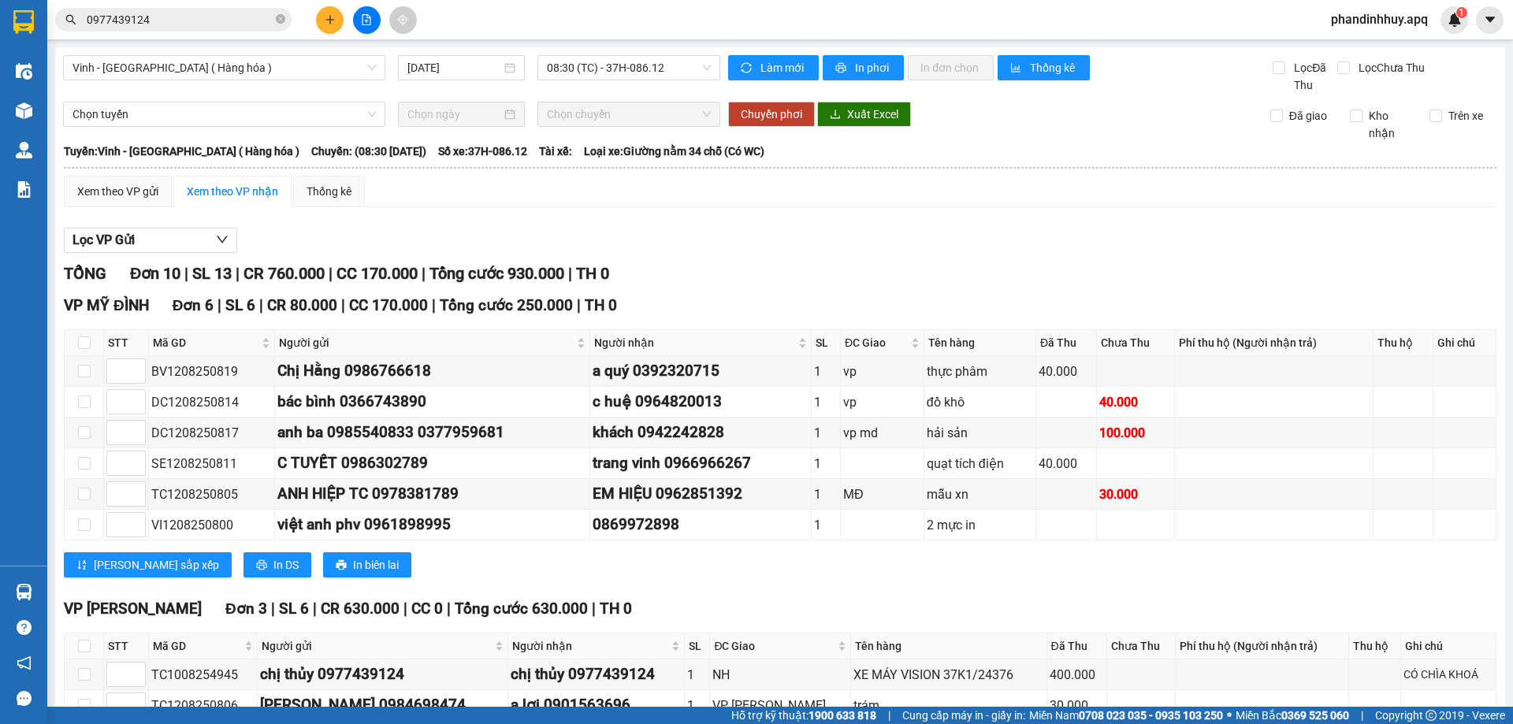 This screenshot has height=724, width=1513. Describe the element at coordinates (783, 68) in the screenshot. I see `span: Làm mới` at that location.